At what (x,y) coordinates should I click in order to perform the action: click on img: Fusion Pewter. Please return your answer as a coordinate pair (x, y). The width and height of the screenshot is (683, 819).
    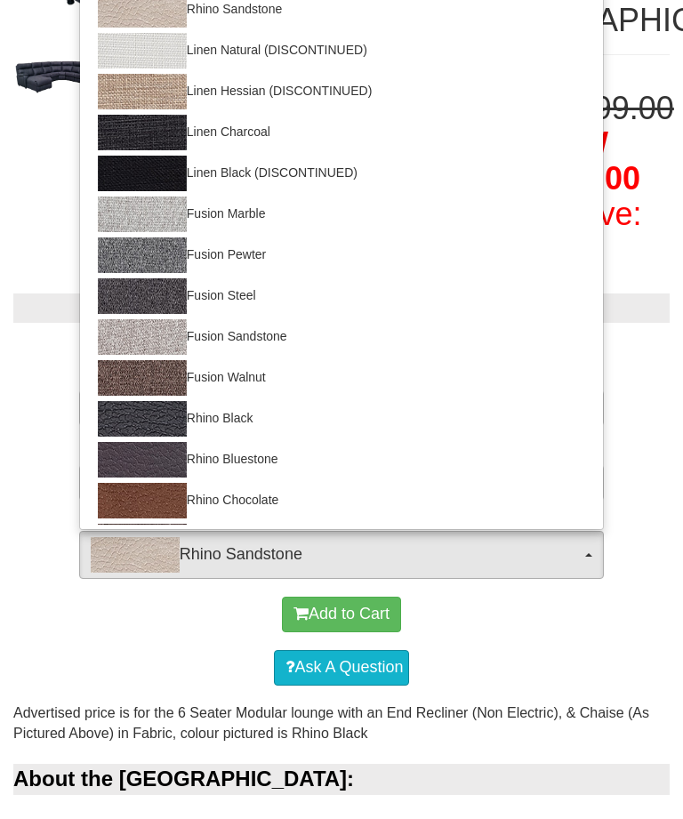
    Looking at the image, I should click on (142, 255).